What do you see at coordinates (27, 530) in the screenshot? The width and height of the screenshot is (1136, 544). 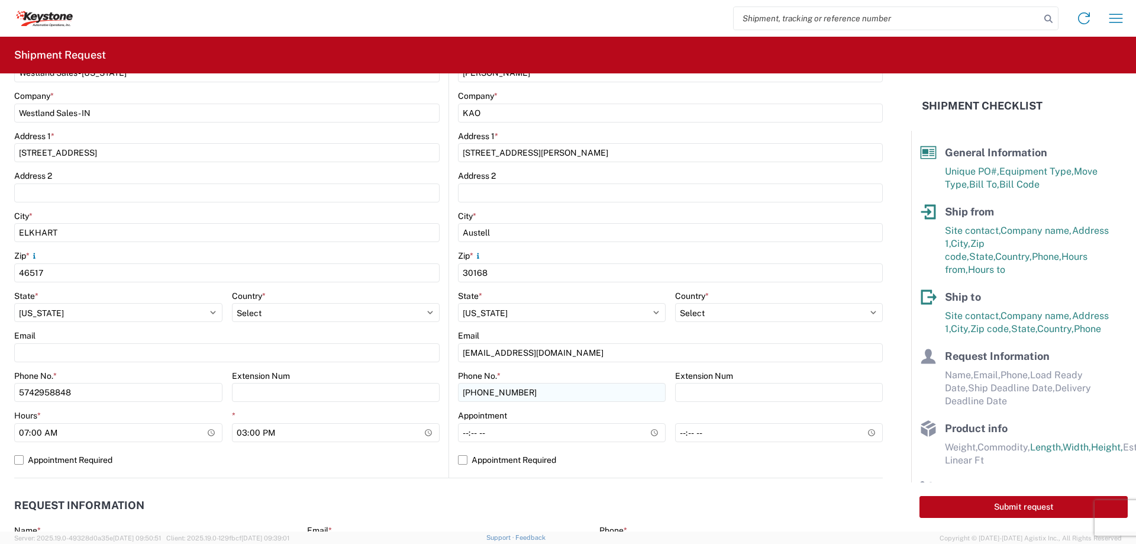 I see `label: Name` at bounding box center [27, 530].